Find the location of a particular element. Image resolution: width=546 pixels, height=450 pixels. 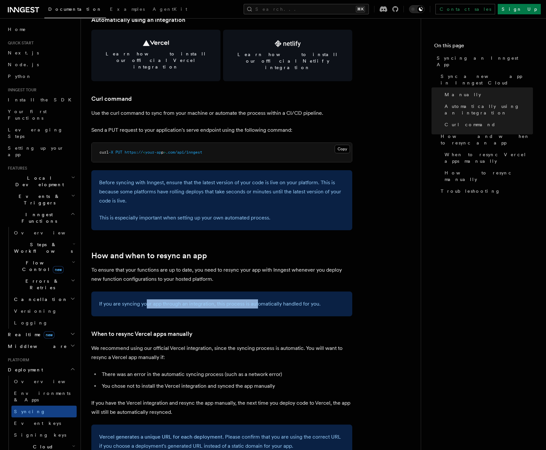

a: Documentation is located at coordinates (75, 10).